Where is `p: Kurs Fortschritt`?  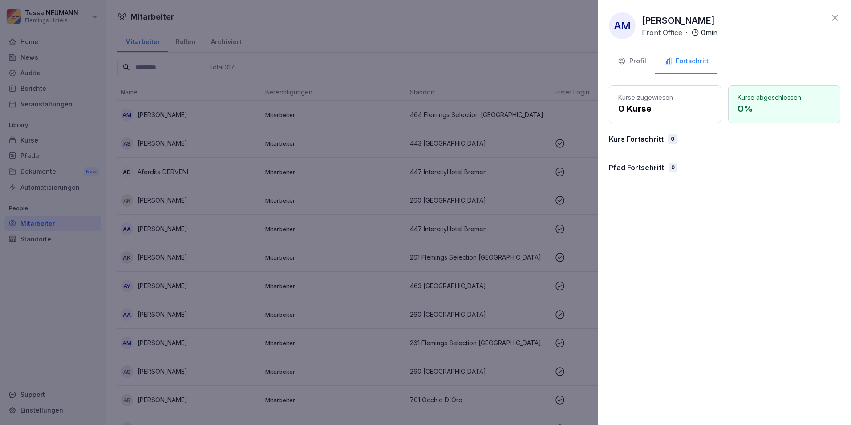
p: Kurs Fortschritt is located at coordinates (636, 139).